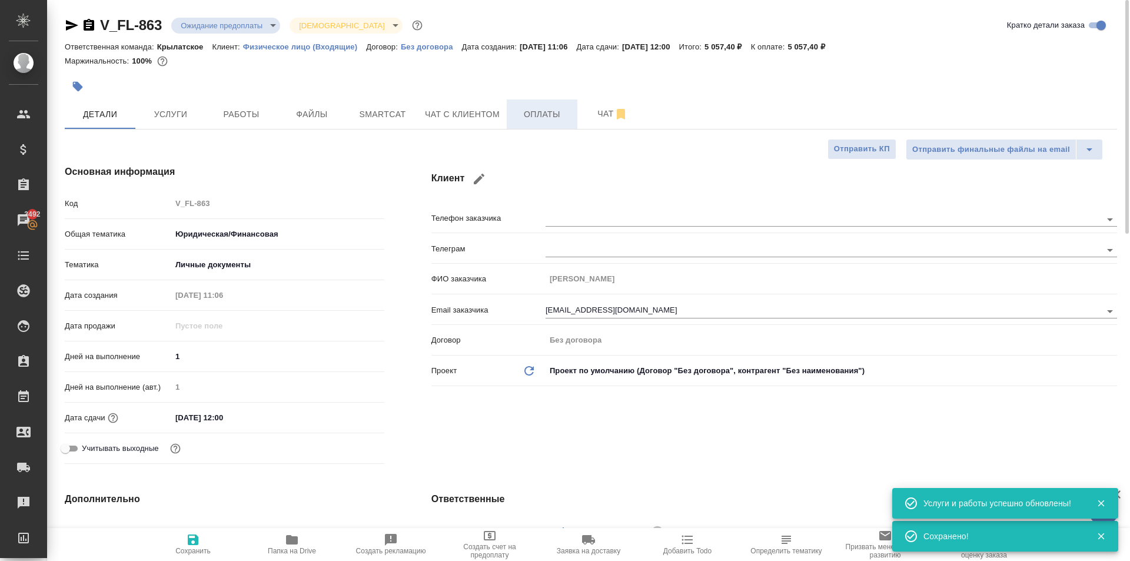 The height and width of the screenshot is (561, 1130). What do you see at coordinates (861, 149) in the screenshot?
I see `span: Отправить КП` at bounding box center [861, 149].